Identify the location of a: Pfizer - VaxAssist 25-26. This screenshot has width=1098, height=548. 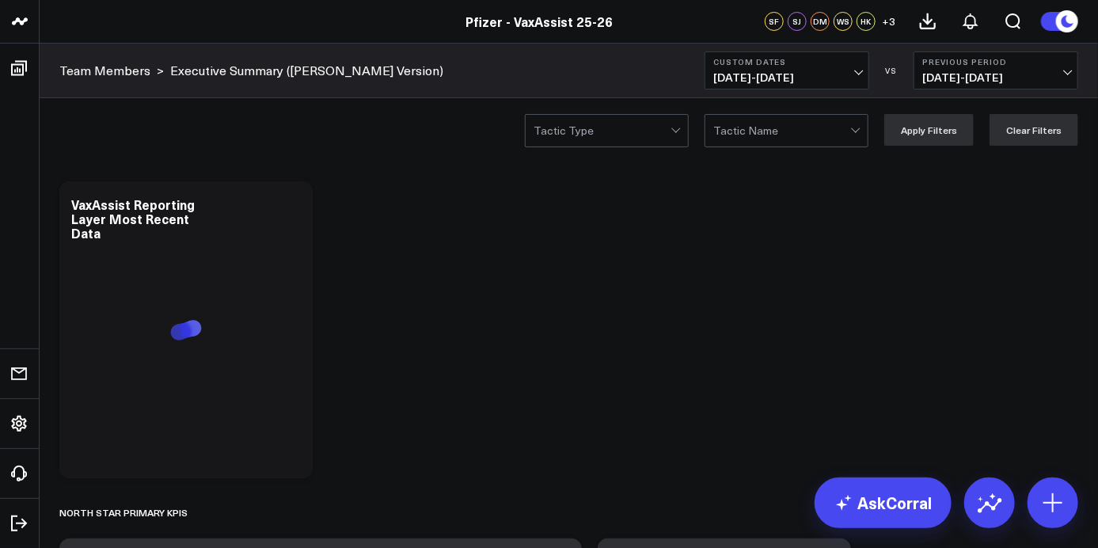
(539, 21).